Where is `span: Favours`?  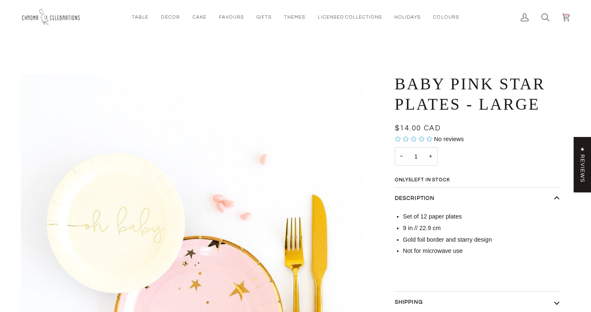
span: Favours is located at coordinates (231, 17).